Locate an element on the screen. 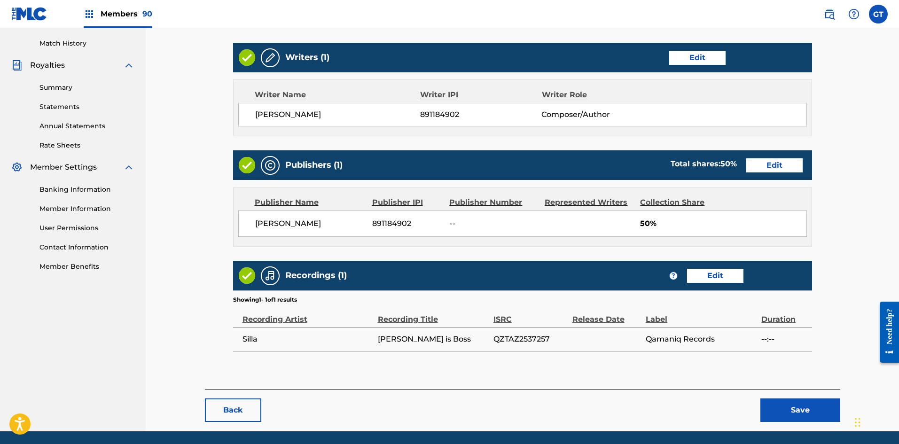  h5: Writers (1) is located at coordinates (307, 57).